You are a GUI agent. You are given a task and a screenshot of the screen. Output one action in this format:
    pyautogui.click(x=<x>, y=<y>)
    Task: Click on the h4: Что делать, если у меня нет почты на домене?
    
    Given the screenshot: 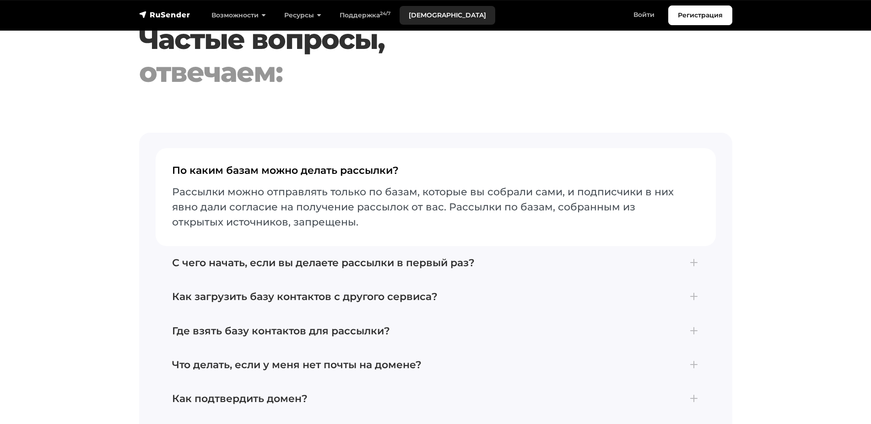 What is the action you would take?
    pyautogui.click(x=436, y=365)
    